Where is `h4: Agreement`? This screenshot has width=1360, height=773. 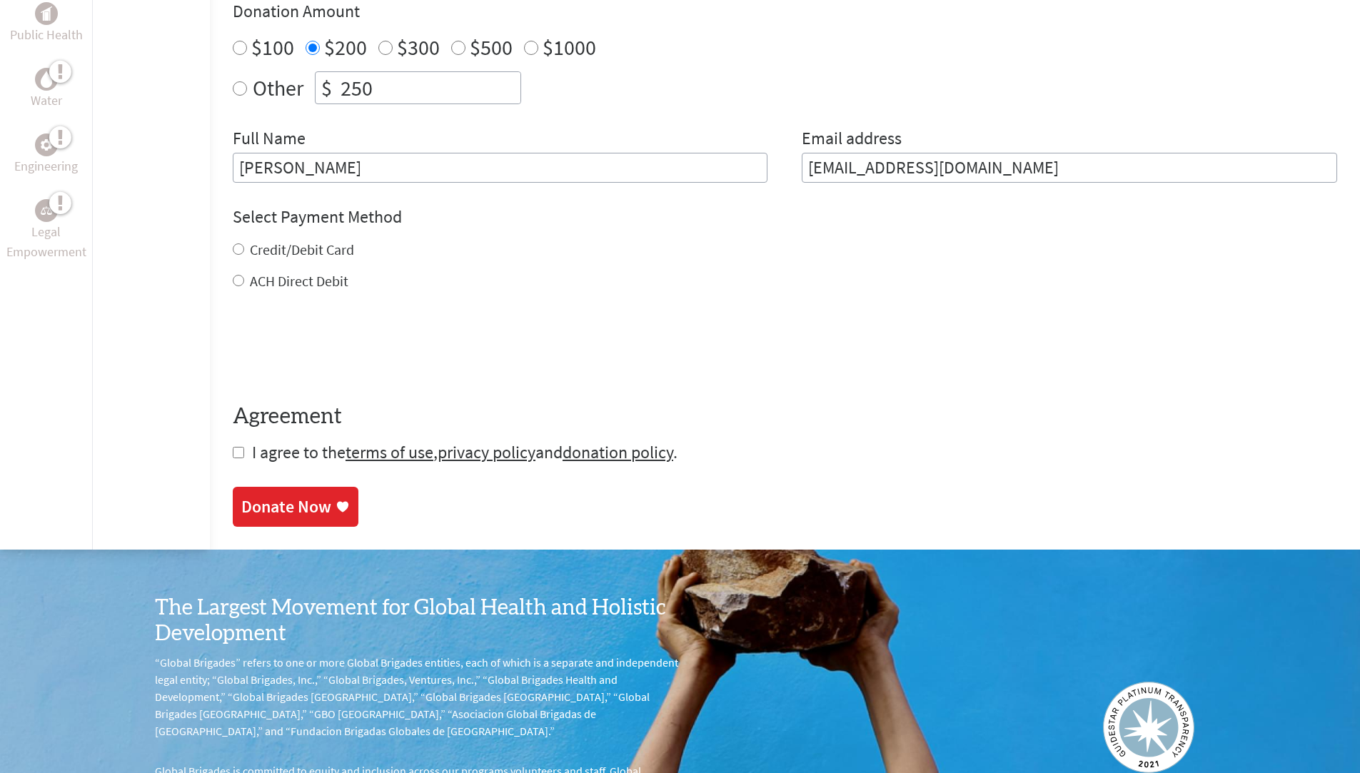 h4: Agreement is located at coordinates (784, 417).